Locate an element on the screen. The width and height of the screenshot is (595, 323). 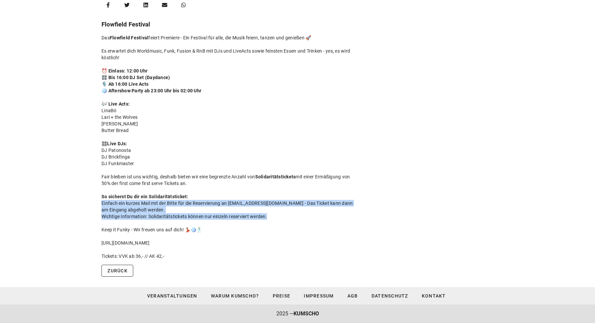
span: Warum KUMSCHO? is located at coordinates (235, 295).